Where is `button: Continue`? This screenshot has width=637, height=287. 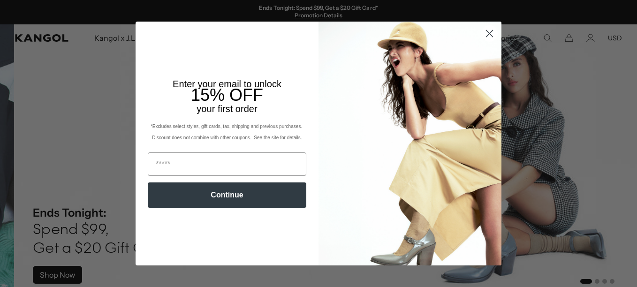
button: Continue is located at coordinates (227, 195).